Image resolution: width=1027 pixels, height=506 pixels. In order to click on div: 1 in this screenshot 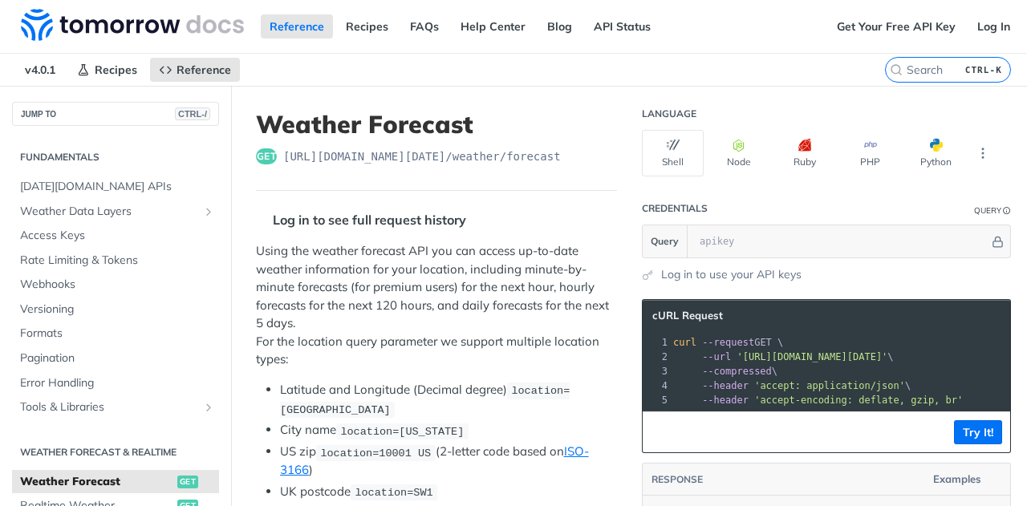, I will do `click(656, 343)`.